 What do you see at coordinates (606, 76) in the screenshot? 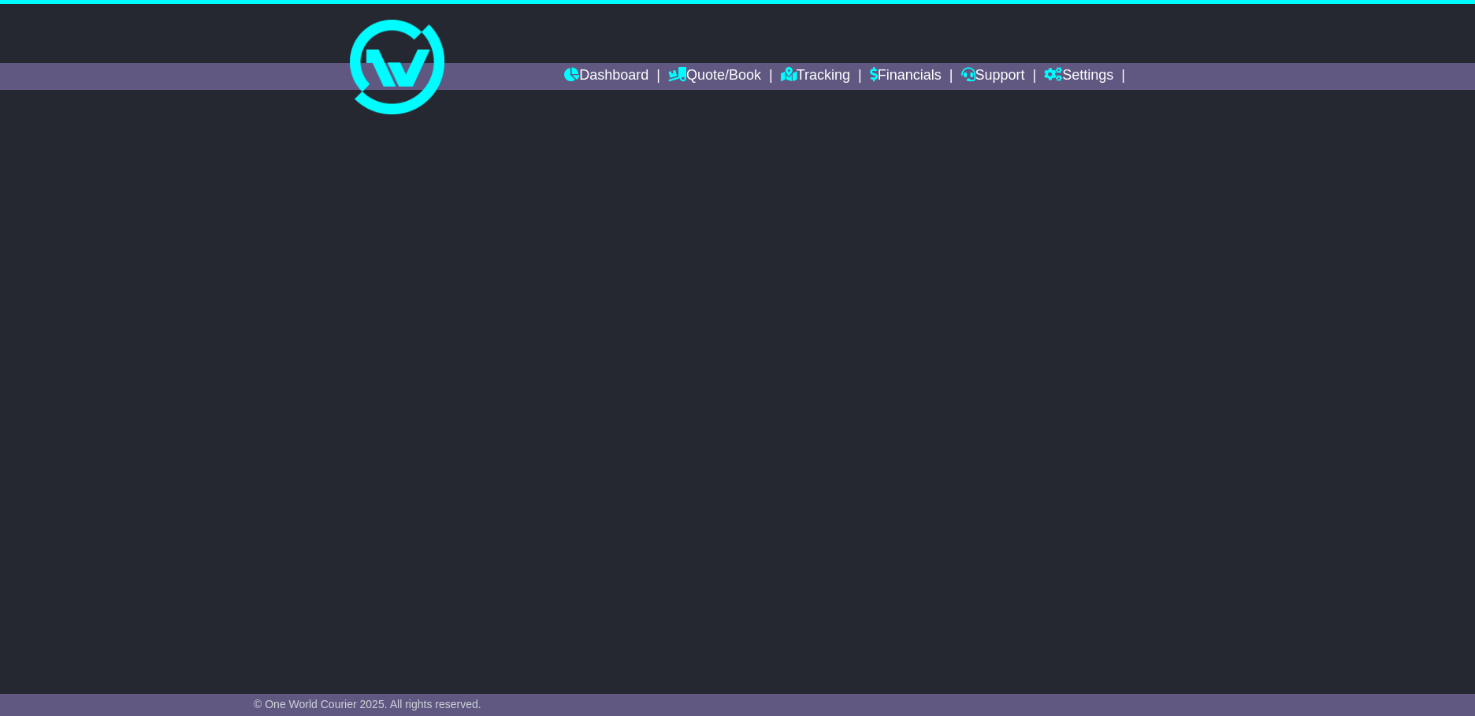
I see `a: Dashboard` at bounding box center [606, 76].